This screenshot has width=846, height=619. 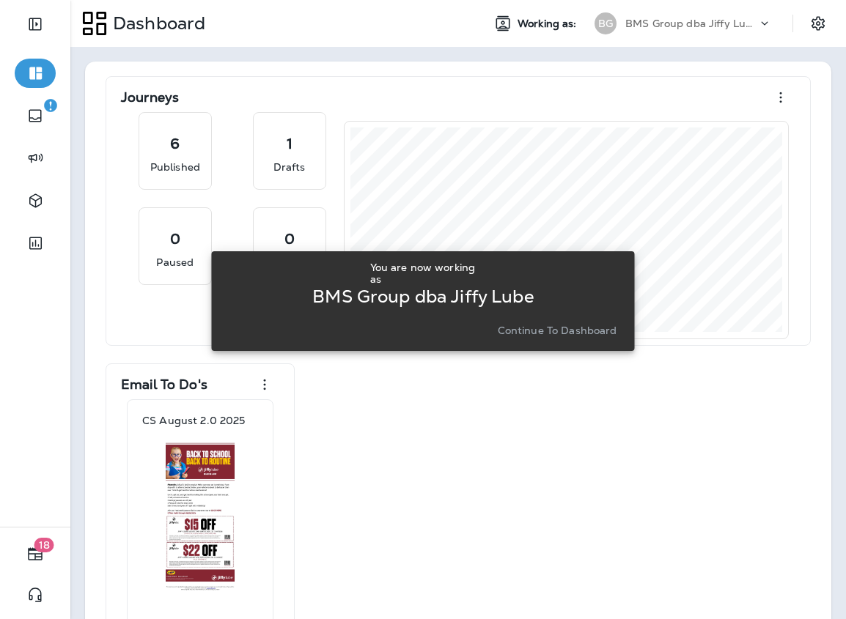 I want to click on button: 18, so click(x=35, y=554).